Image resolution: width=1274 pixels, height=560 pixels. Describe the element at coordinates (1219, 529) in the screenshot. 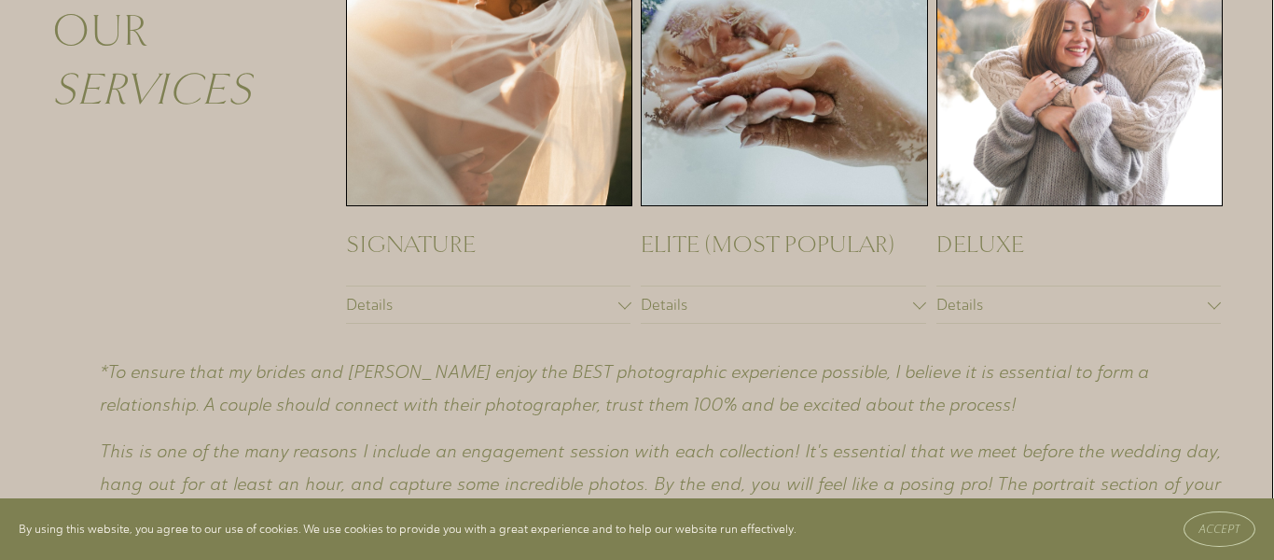

I see `button: Accept` at that location.